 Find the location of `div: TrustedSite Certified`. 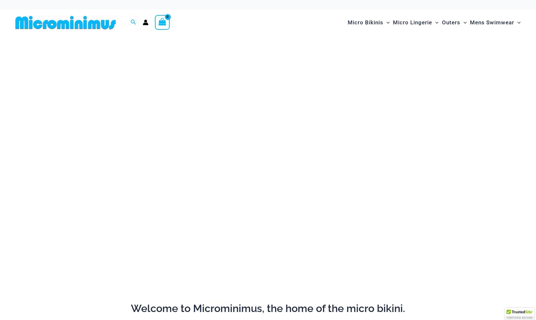

div: TrustedSite Certified is located at coordinates (519, 314).